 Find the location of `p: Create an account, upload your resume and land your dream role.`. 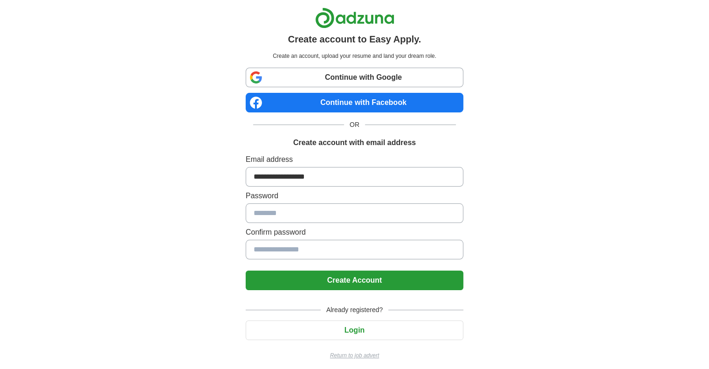

p: Create an account, upload your resume and land your dream role. is located at coordinates (354, 56).